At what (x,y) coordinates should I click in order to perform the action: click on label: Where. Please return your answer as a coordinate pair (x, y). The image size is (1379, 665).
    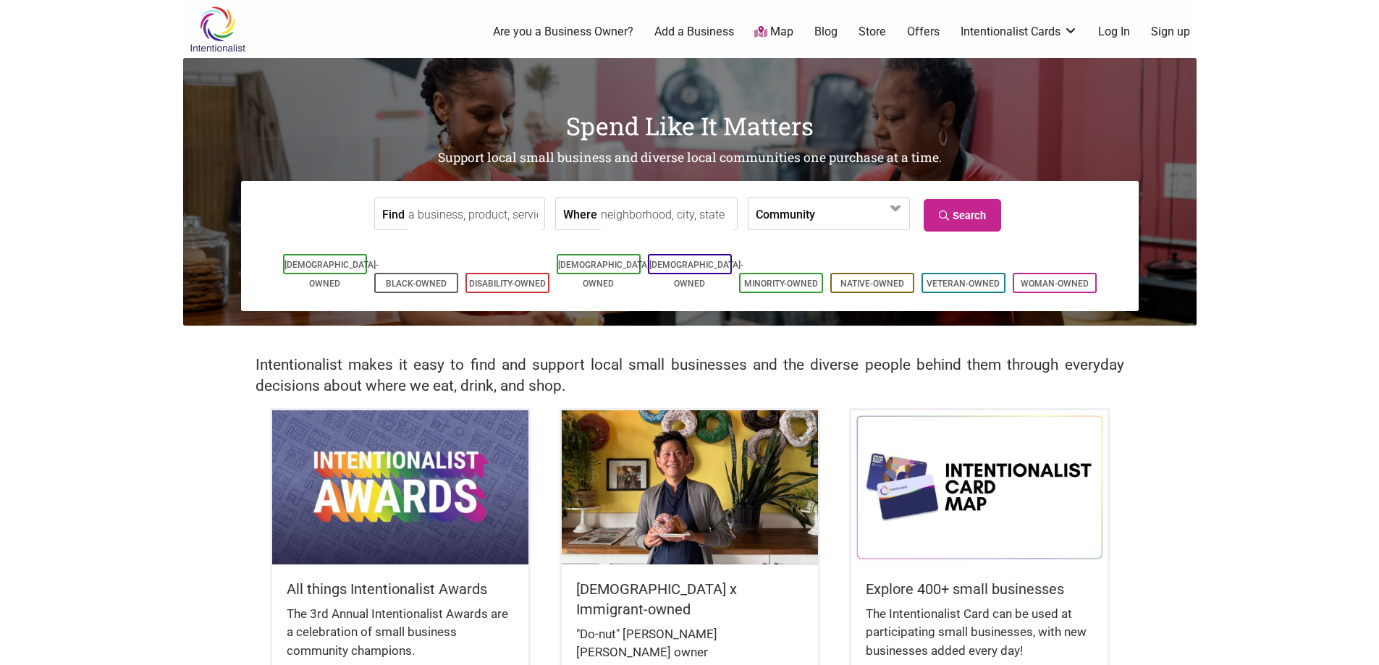
    Looking at the image, I should click on (580, 214).